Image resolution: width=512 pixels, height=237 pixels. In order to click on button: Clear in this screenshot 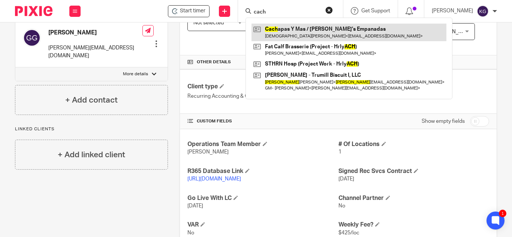, I will do `click(329, 10)`.